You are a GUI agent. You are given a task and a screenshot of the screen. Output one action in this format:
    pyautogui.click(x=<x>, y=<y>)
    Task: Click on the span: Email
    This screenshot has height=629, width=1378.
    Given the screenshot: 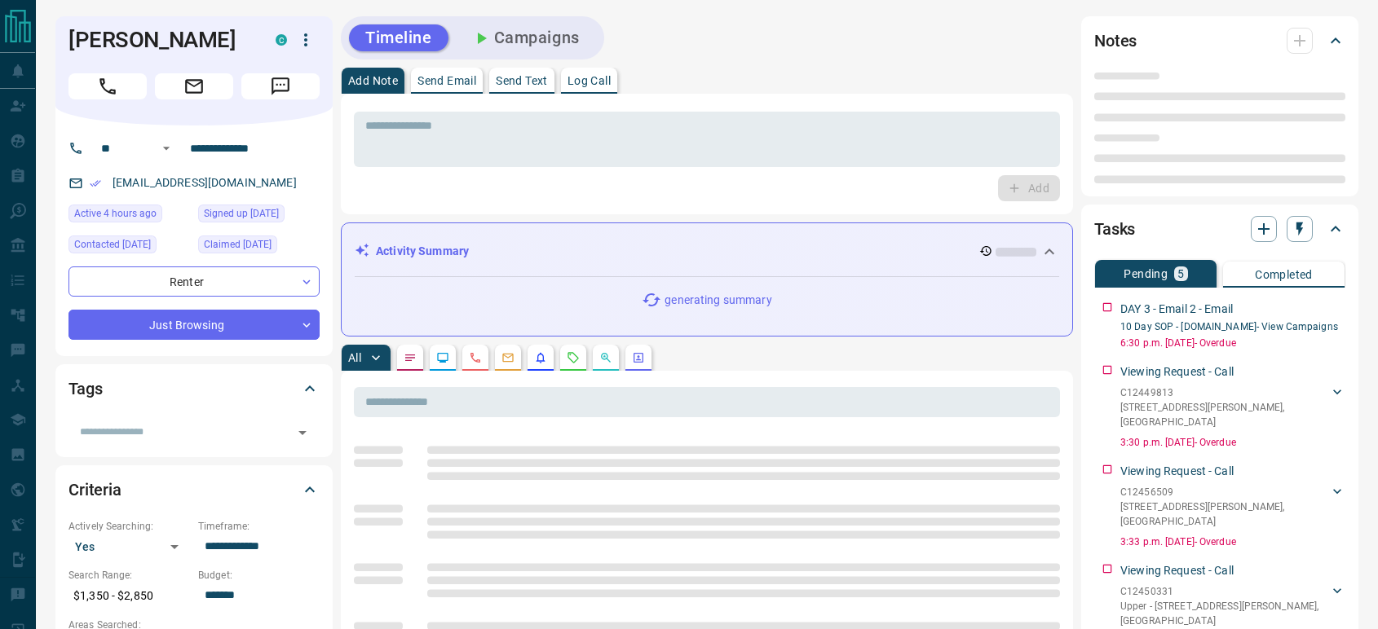 What is the action you would take?
    pyautogui.click(x=194, y=86)
    